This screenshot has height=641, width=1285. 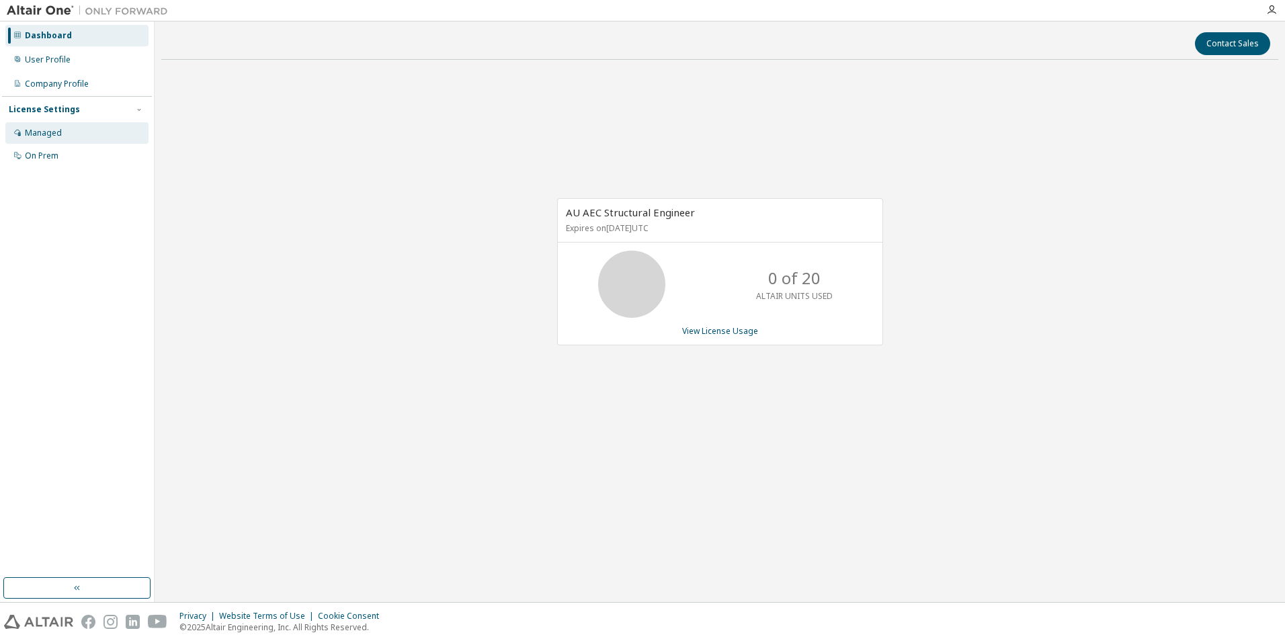 I want to click on img: linkedin.svg, so click(x=132, y=622).